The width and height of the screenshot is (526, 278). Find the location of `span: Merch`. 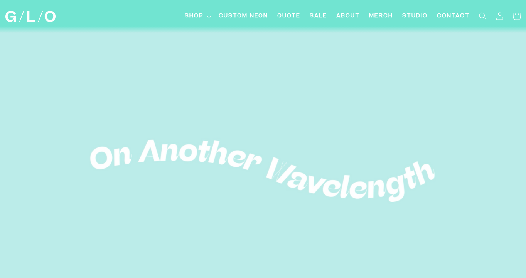

span: Merch is located at coordinates (381, 16).